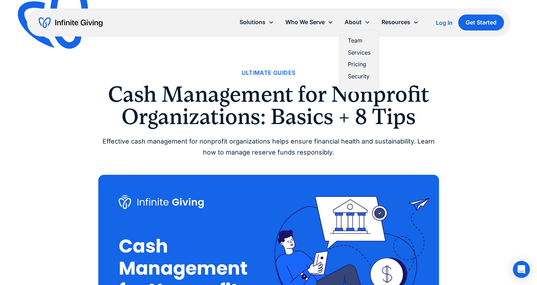 This screenshot has height=285, width=537. I want to click on a: Get Started, so click(481, 22).